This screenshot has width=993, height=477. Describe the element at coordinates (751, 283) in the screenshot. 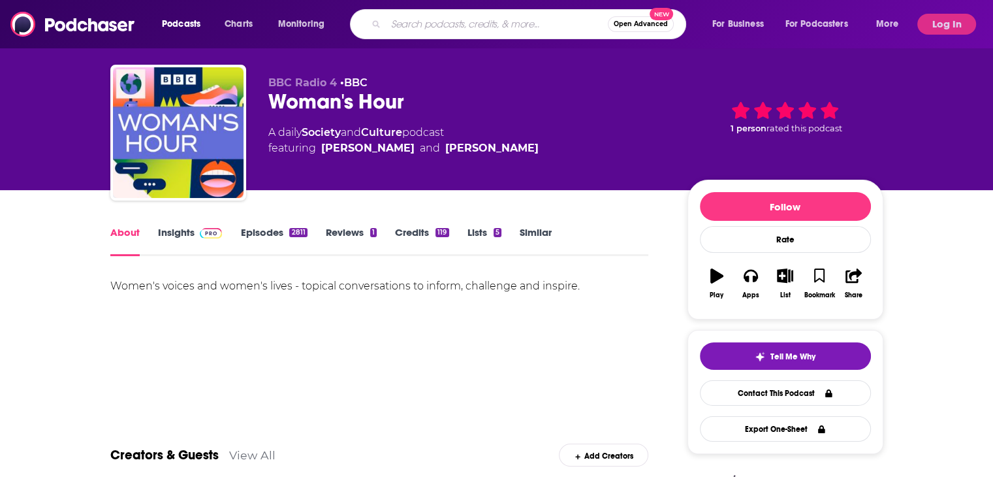

I see `button: Apps` at that location.